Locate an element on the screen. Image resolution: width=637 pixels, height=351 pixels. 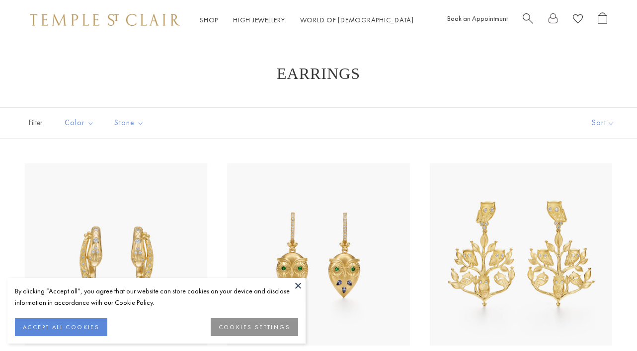
a: Search is located at coordinates (528, 20).